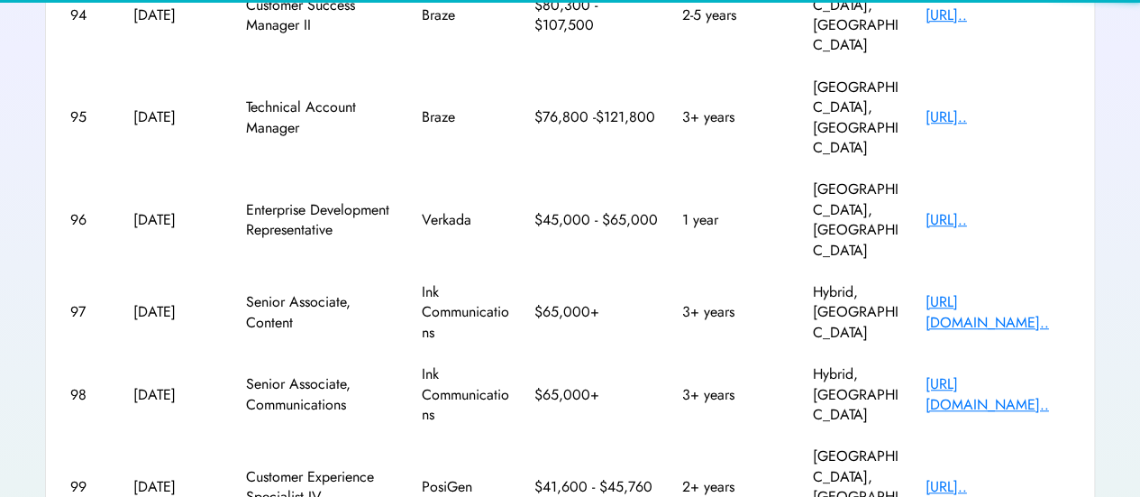 The width and height of the screenshot is (1140, 497). I want to click on div: 94, so click(90, 15).